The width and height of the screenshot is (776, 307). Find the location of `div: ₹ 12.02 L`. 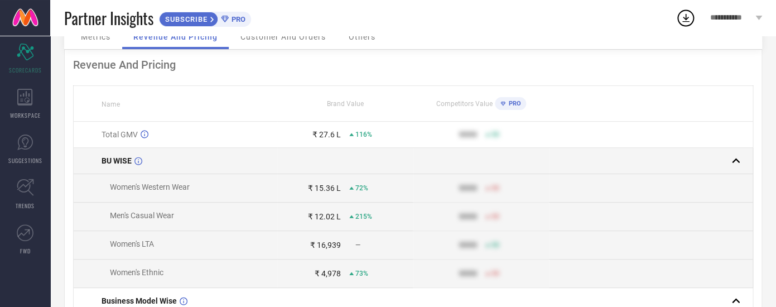

div: ₹ 12.02 L is located at coordinates (324, 217).